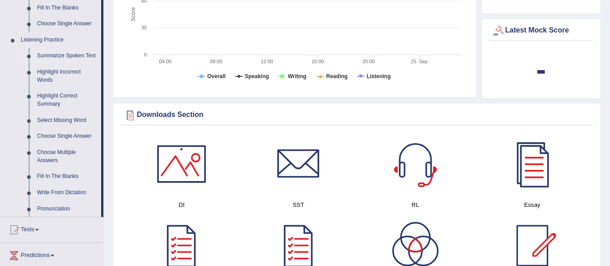  Describe the element at coordinates (145, 55) in the screenshot. I see `text: 0` at that location.